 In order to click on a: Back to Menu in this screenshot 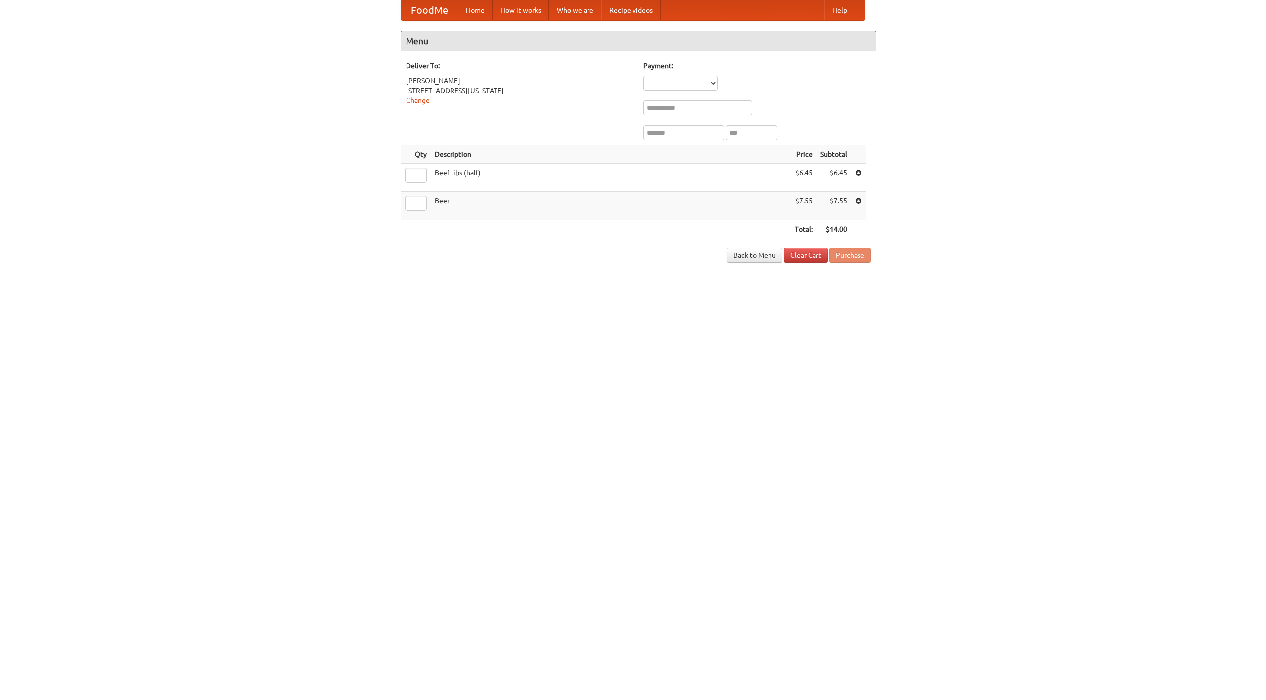, I will do `click(755, 255)`.